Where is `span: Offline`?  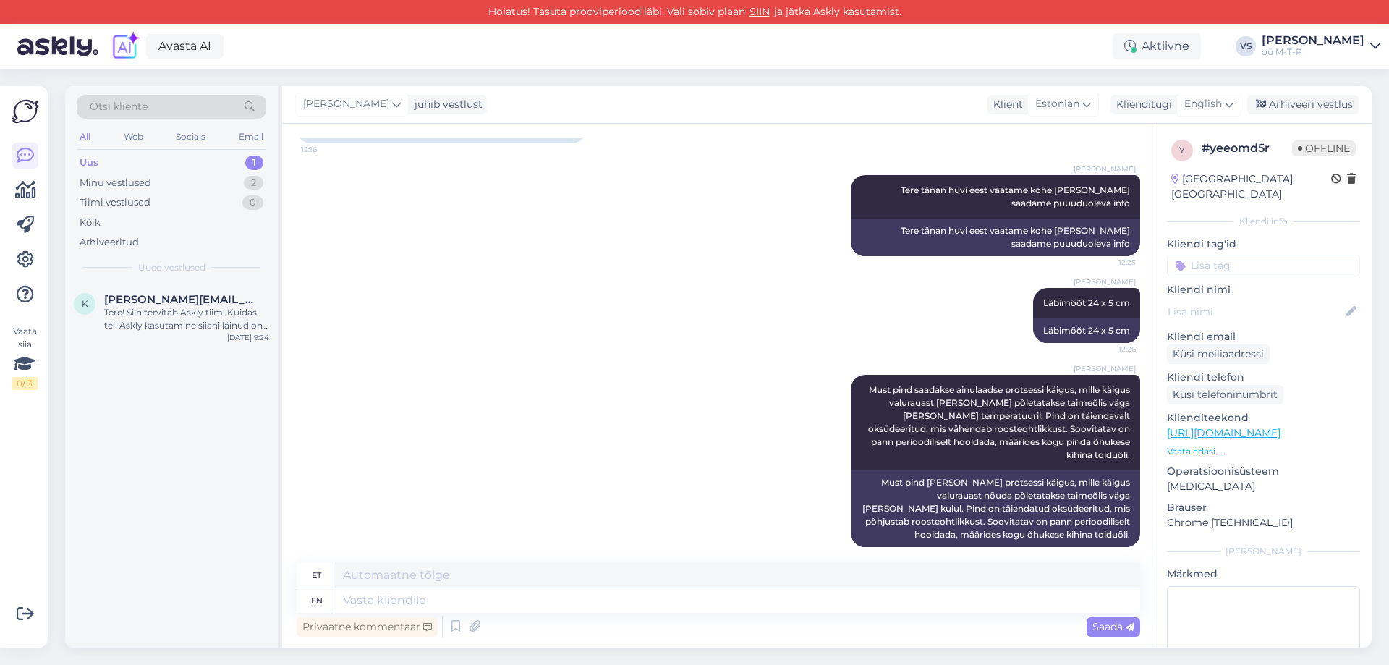
span: Offline is located at coordinates (1324, 148).